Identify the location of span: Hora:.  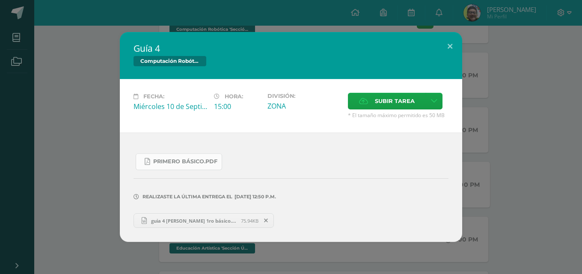
(234, 96).